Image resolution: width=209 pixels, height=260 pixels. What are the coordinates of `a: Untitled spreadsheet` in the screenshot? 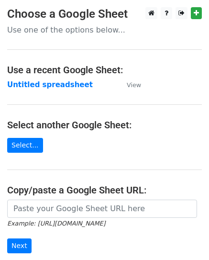 It's located at (50, 85).